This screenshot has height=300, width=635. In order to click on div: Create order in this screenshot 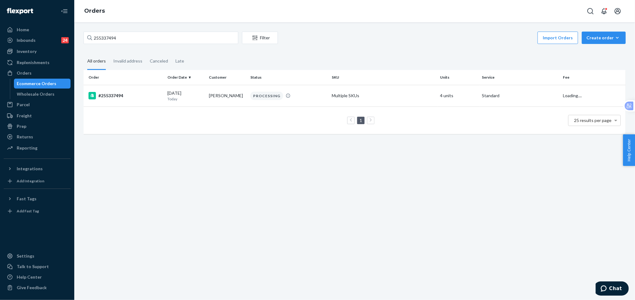, I will do `click(604, 38)`.